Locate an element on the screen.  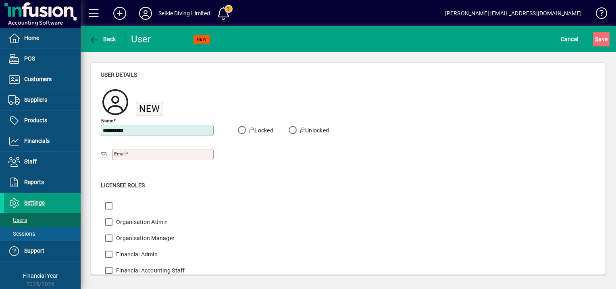
a: Suppliers is located at coordinates (42, 100).